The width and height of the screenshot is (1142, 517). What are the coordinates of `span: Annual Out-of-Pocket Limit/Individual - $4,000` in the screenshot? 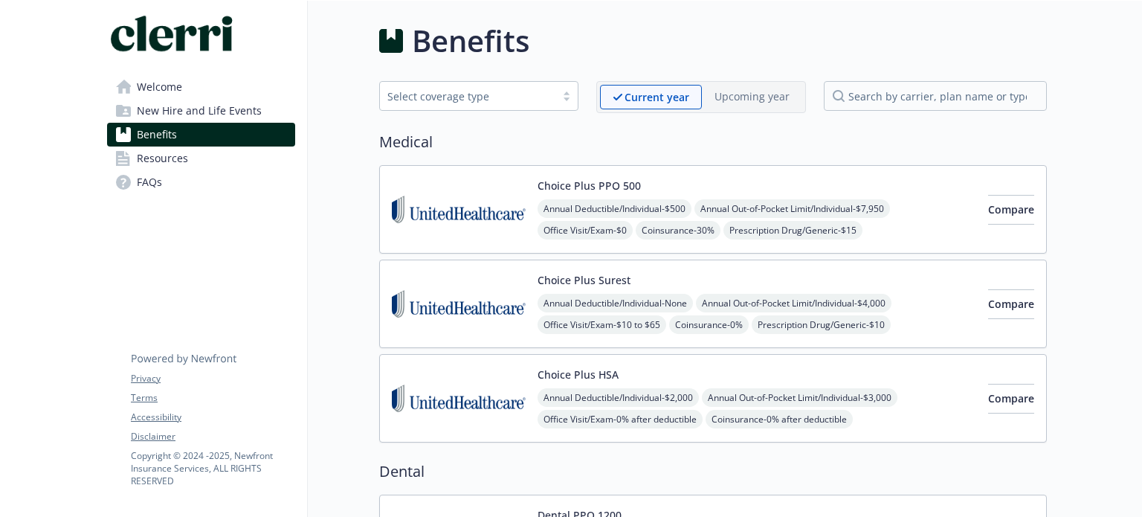 It's located at (793, 302).